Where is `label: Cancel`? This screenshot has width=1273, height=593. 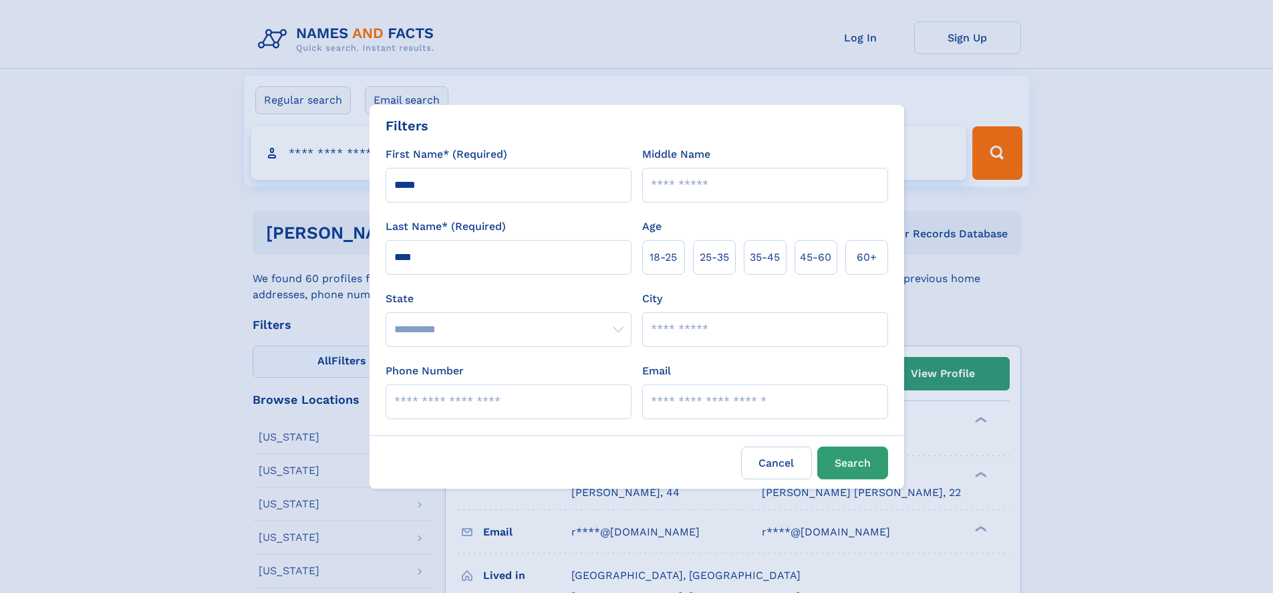
label: Cancel is located at coordinates (777, 463).